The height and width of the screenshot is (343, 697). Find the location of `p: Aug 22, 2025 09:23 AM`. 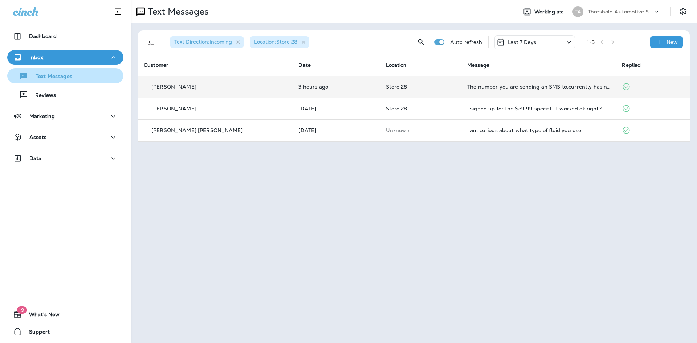

p: Aug 22, 2025 09:23 AM is located at coordinates (336, 87).